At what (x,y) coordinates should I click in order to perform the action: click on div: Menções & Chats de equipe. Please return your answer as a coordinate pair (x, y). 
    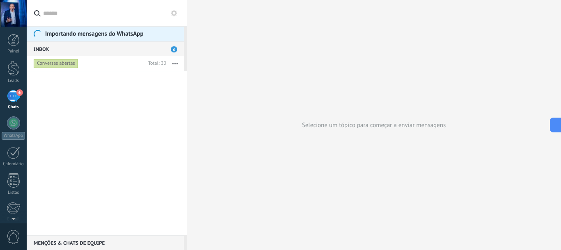
    Looking at the image, I should click on (105, 243).